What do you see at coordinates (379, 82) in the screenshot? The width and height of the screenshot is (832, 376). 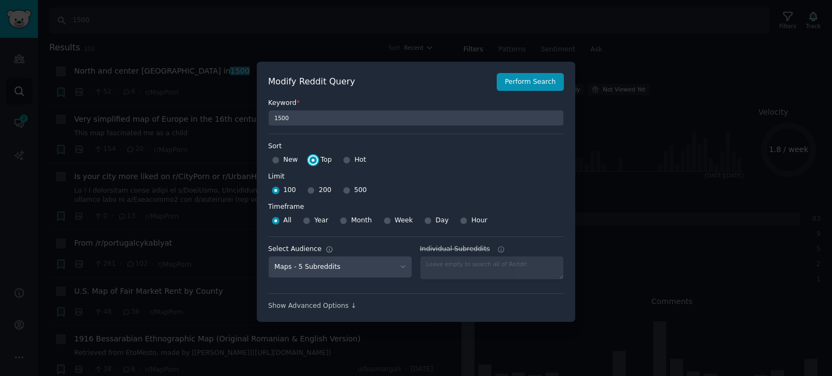 I see `h2: Modify Reddit Query` at bounding box center [379, 82].